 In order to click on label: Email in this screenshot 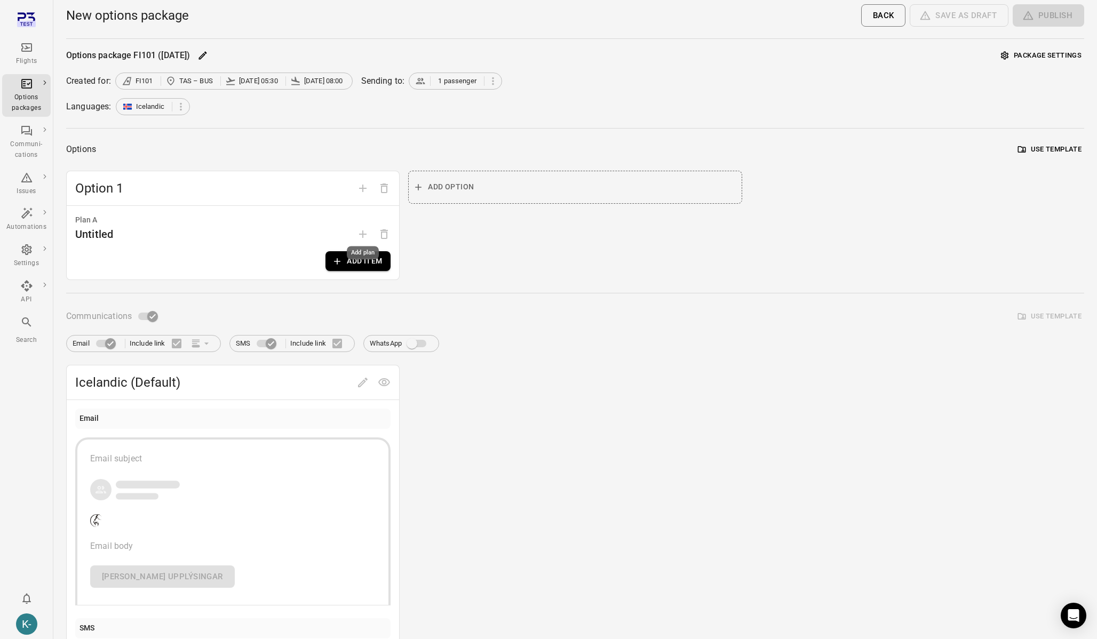, I will do `click(97, 344)`.